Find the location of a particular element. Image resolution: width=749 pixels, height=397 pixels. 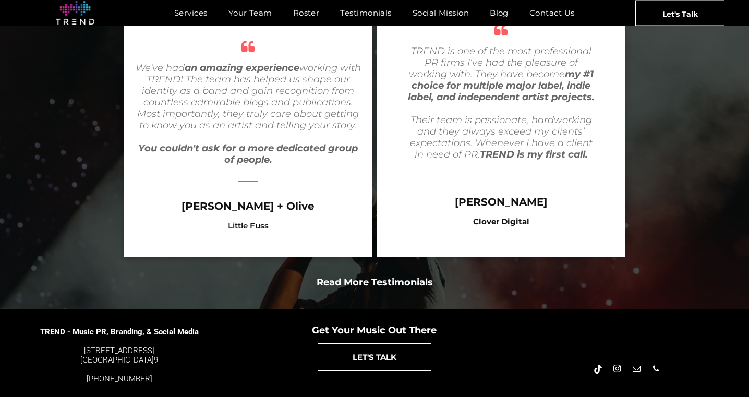

div: 9 is located at coordinates (119, 355).